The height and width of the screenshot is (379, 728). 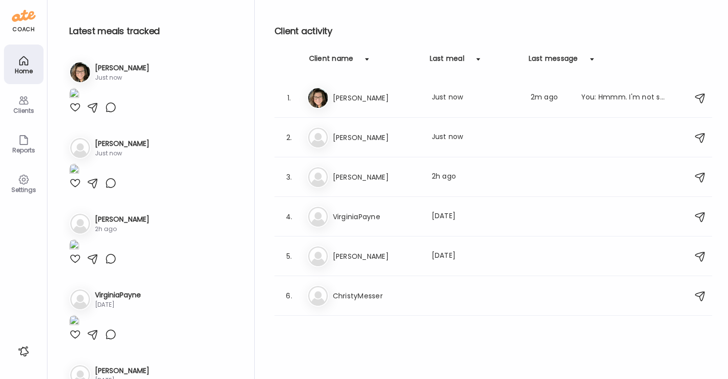 What do you see at coordinates (74, 170) in the screenshot?
I see `img: images%2FtU2rIQT1vshHhzrP1xmfXRrpN1B3%2Fi4qq6CBqVMVOKU5nIFVv%2FheBeaBq2oJHKCytEFVSz_240` at bounding box center [74, 170].